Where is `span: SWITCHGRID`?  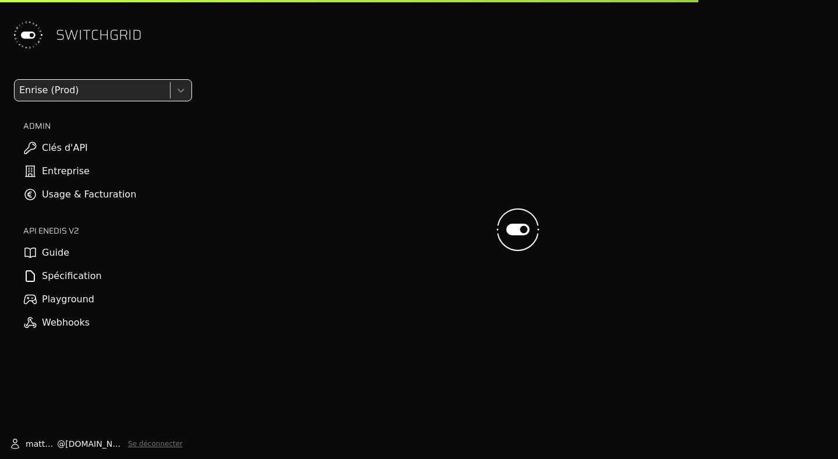 span: SWITCHGRID is located at coordinates (99, 35).